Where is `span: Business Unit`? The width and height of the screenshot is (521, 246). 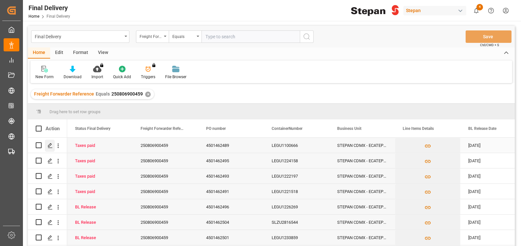
span: Business Unit is located at coordinates (349, 129).